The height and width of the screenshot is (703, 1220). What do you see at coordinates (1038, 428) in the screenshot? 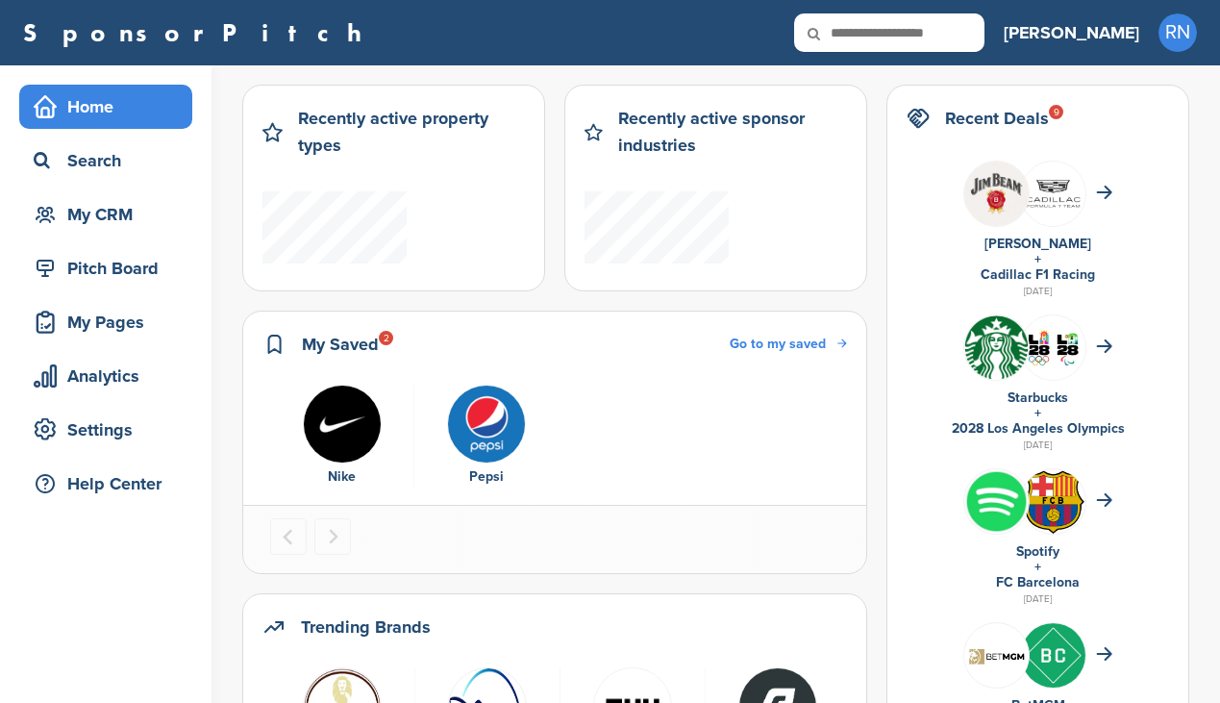
I see `a: 2028 Los Angeles Olympics` at bounding box center [1038, 428].